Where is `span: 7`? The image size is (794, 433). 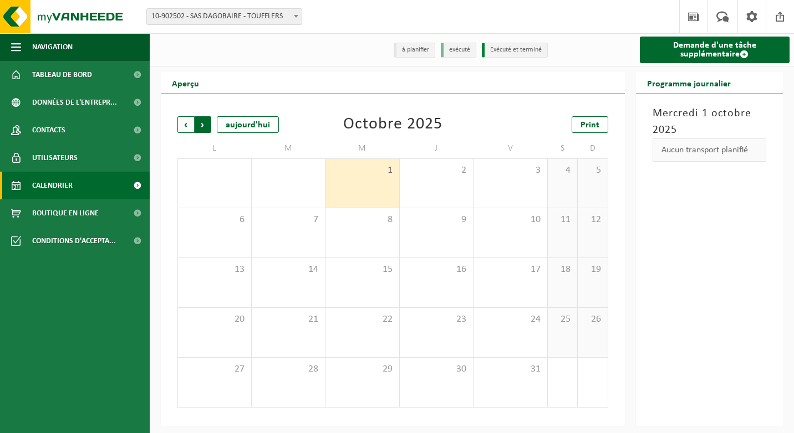
span: 7 is located at coordinates (288, 220).